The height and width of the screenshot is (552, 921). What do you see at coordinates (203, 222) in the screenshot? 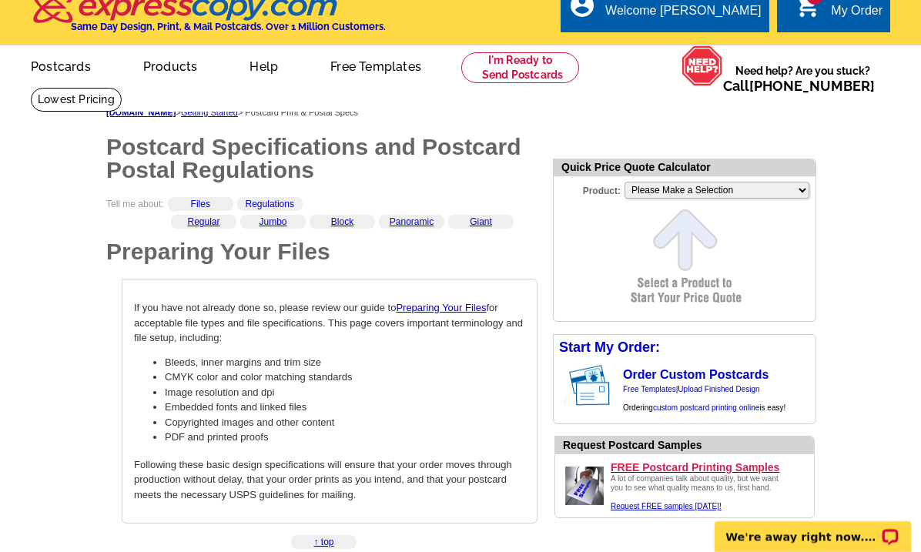
I see `a: Regular` at bounding box center [203, 222].